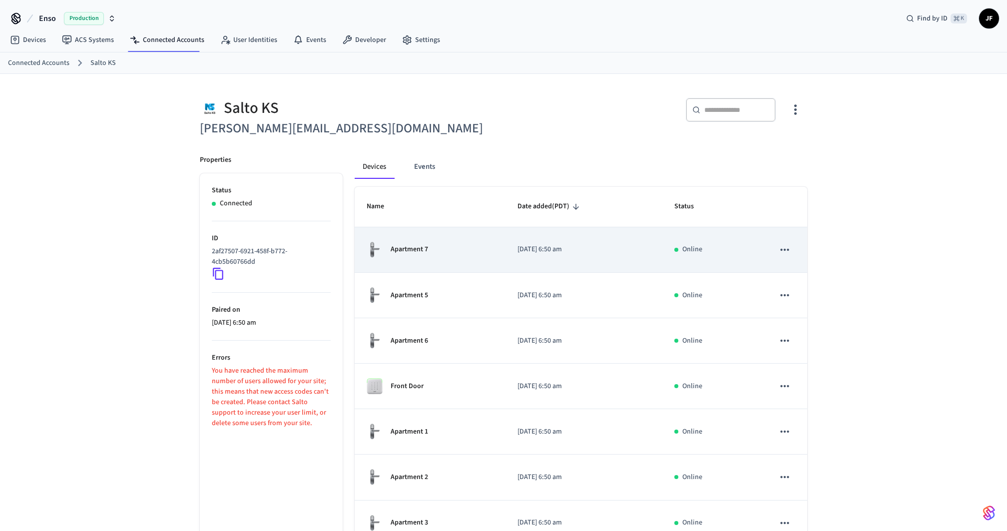  I want to click on p: Front Door, so click(407, 386).